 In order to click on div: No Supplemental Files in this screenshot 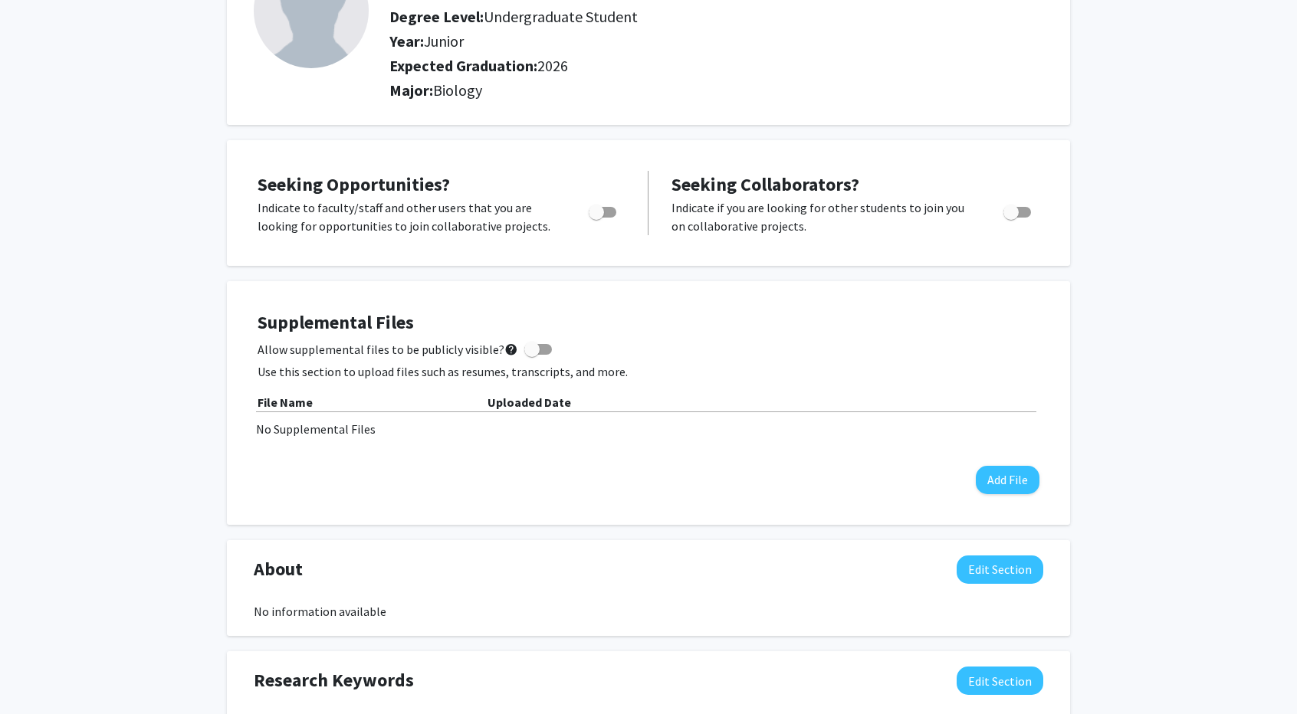, I will do `click(648, 429)`.